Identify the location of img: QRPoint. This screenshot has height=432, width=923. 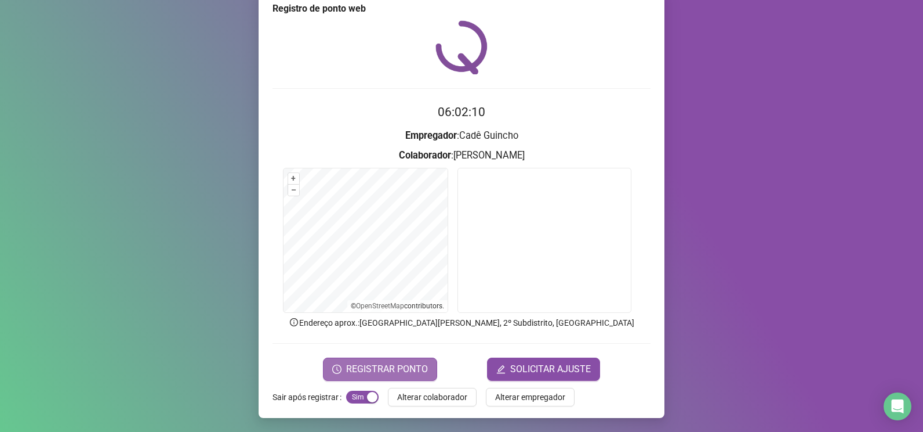
(462, 47).